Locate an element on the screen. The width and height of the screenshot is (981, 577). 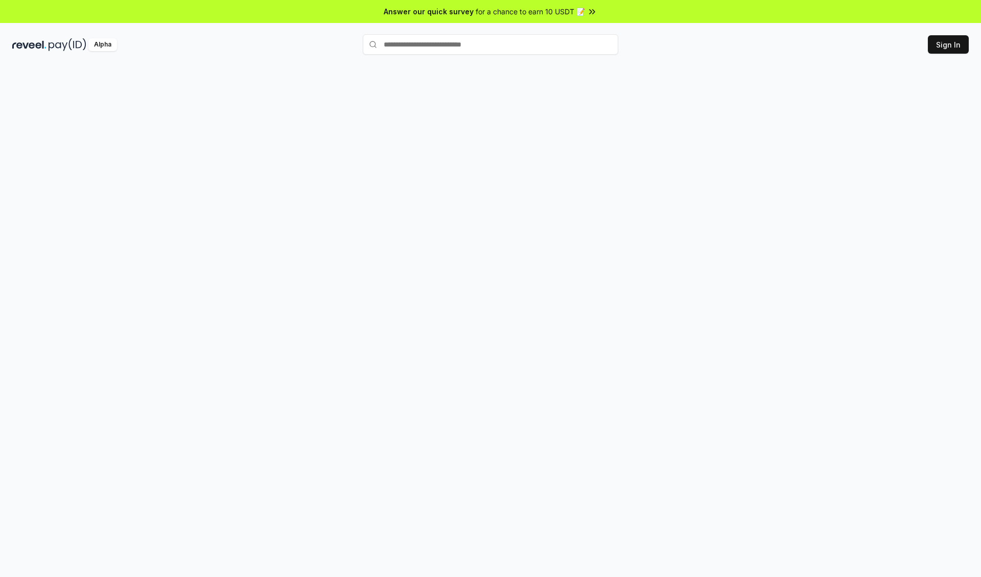
img: pay_id is located at coordinates (67, 44).